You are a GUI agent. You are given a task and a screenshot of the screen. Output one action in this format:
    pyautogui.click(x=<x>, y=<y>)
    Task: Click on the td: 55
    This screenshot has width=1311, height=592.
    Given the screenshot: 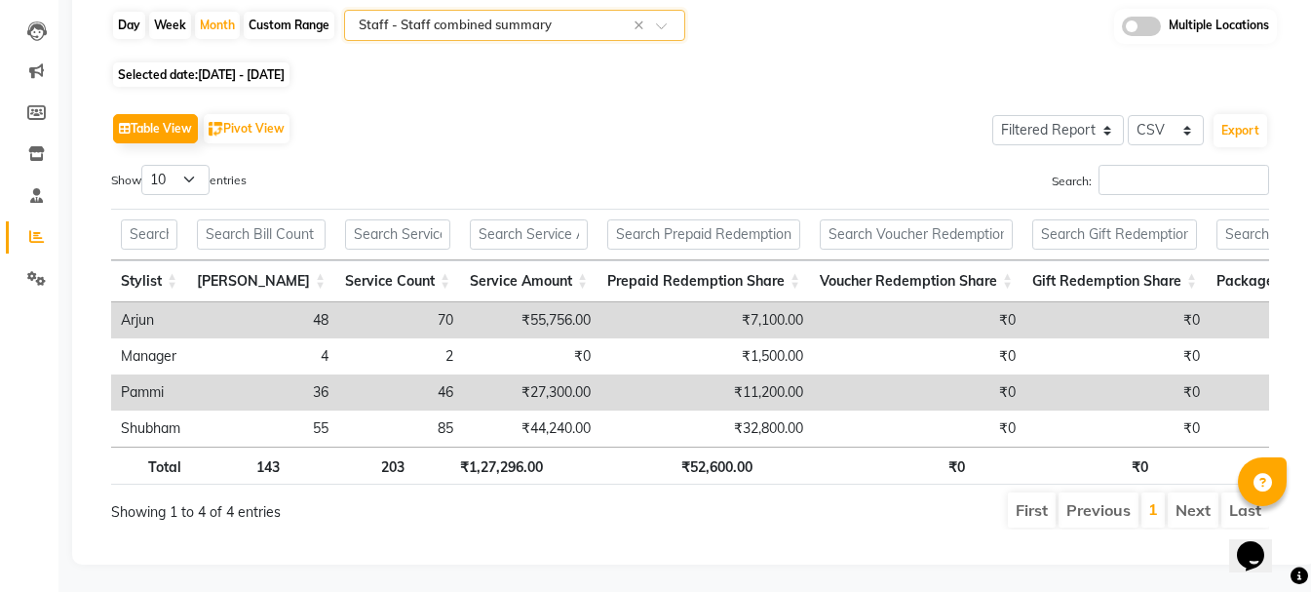 What is the action you would take?
    pyautogui.click(x=264, y=428)
    